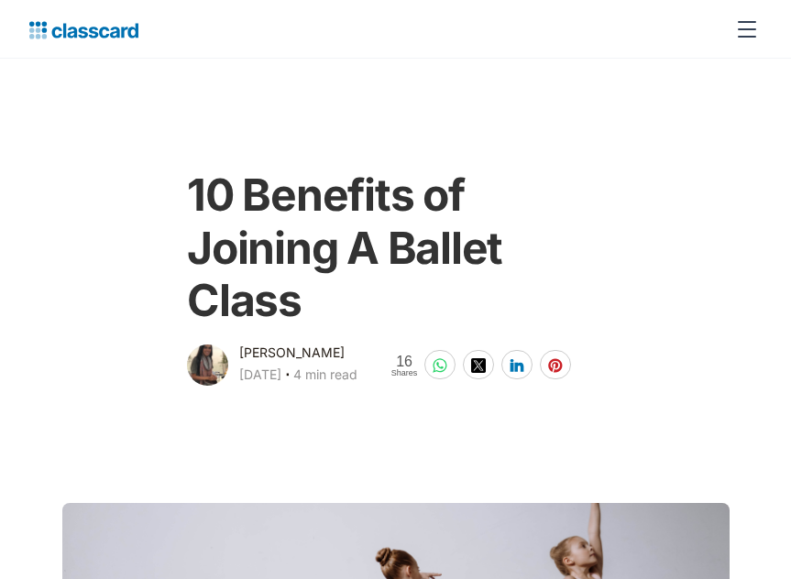 This screenshot has width=791, height=579. What do you see at coordinates (478, 366) in the screenshot?
I see `img: twitter-white sharing button` at bounding box center [478, 366].